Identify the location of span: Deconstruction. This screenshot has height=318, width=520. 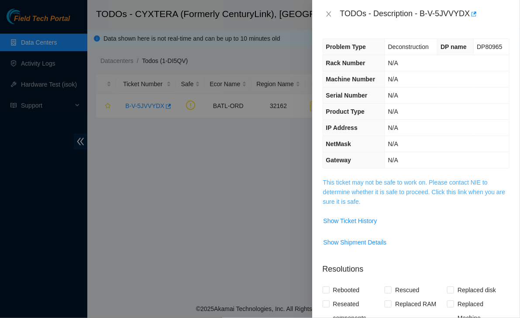
(408, 47).